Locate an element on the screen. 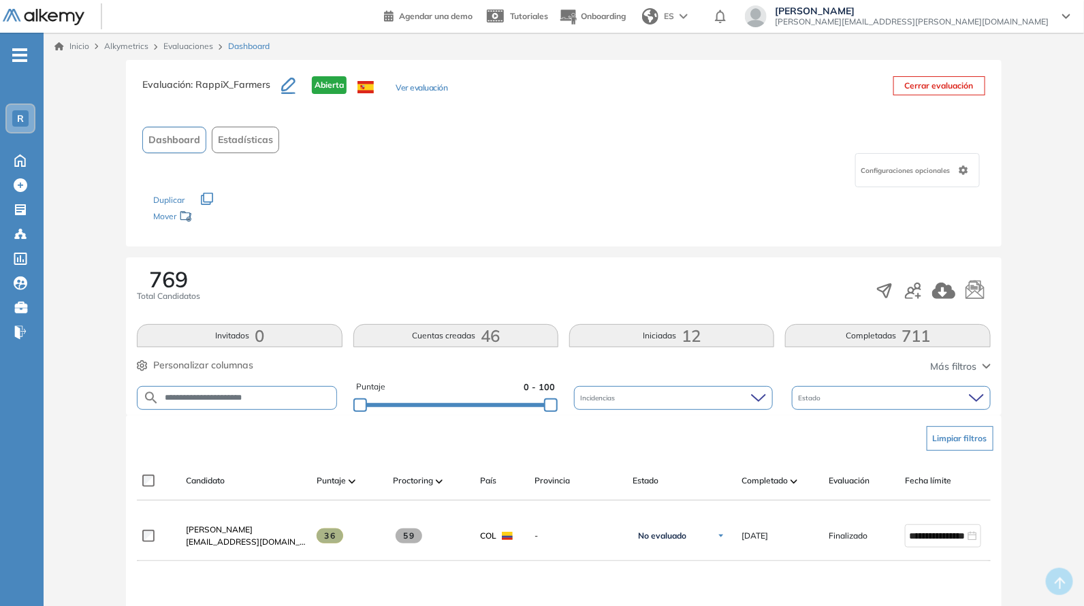 The width and height of the screenshot is (1084, 606). span: No evaluado is located at coordinates (662, 536).